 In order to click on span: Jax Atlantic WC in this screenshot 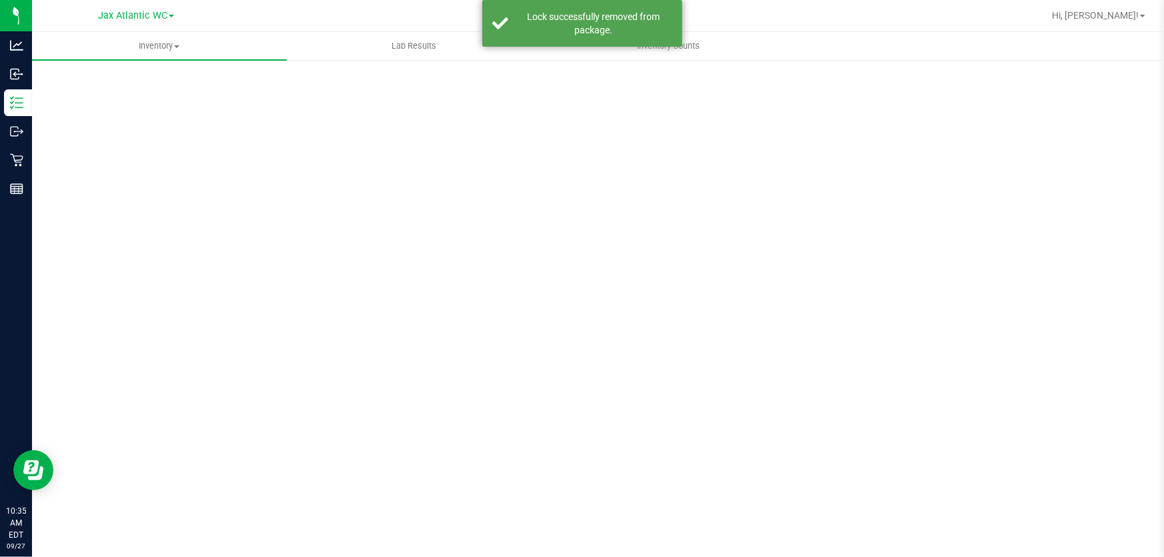, I will do `click(133, 15)`.